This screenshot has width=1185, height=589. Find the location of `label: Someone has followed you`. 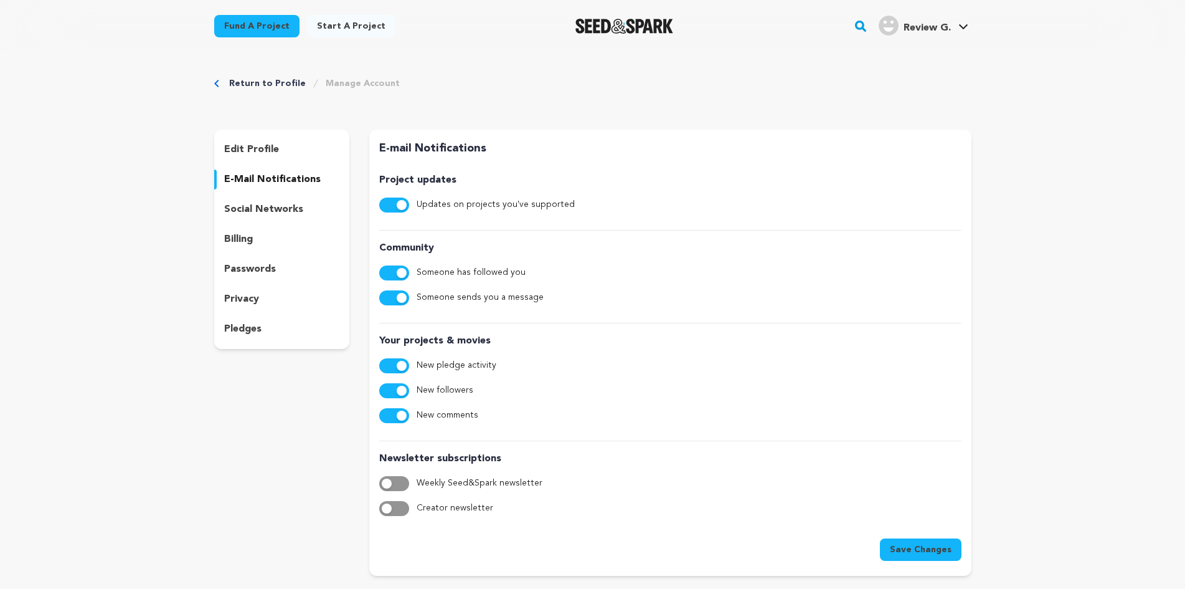

label: Someone has followed you is located at coordinates (471, 273).